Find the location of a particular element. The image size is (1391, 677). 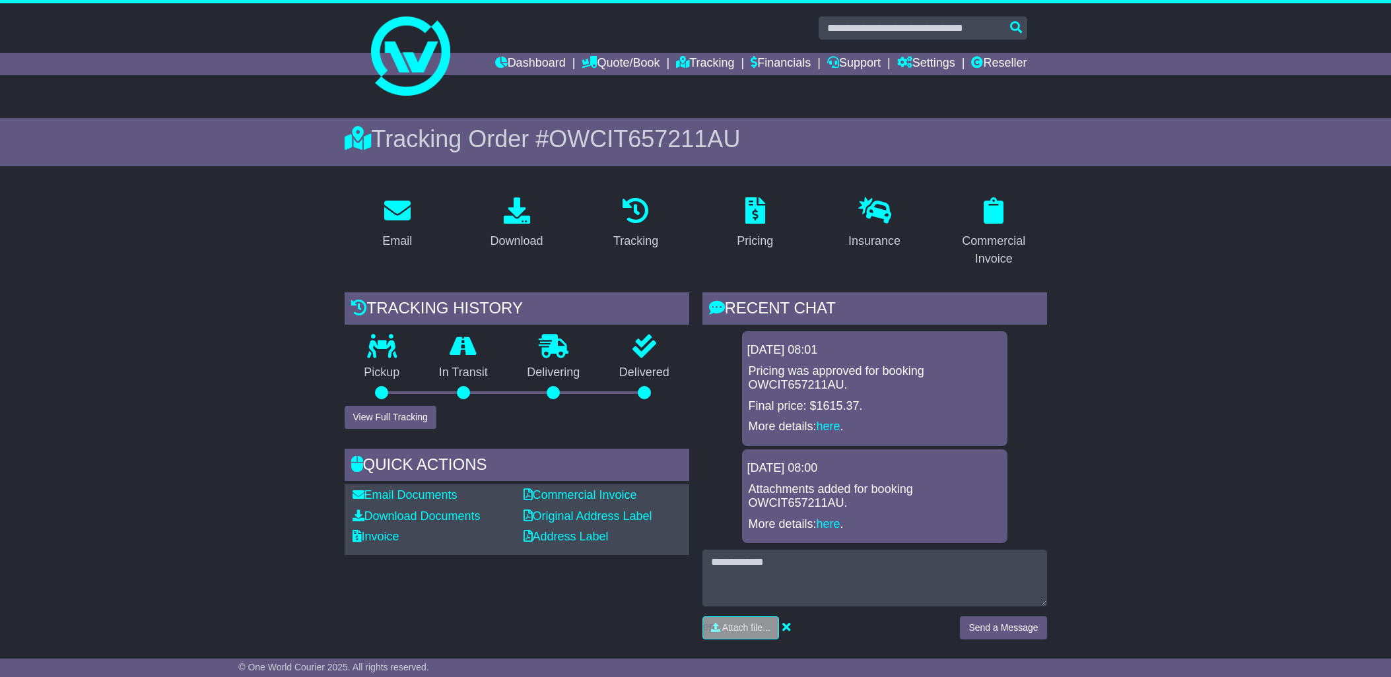

a: Pricing is located at coordinates (754, 224).